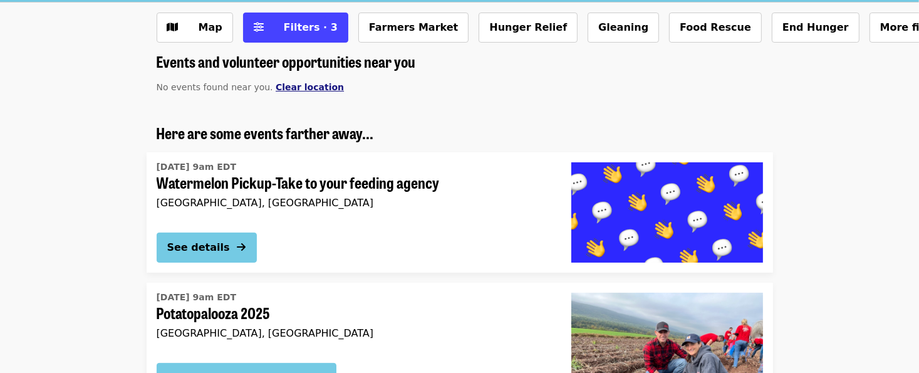 This screenshot has height=373, width=919. I want to click on span: Filters · 3, so click(311, 27).